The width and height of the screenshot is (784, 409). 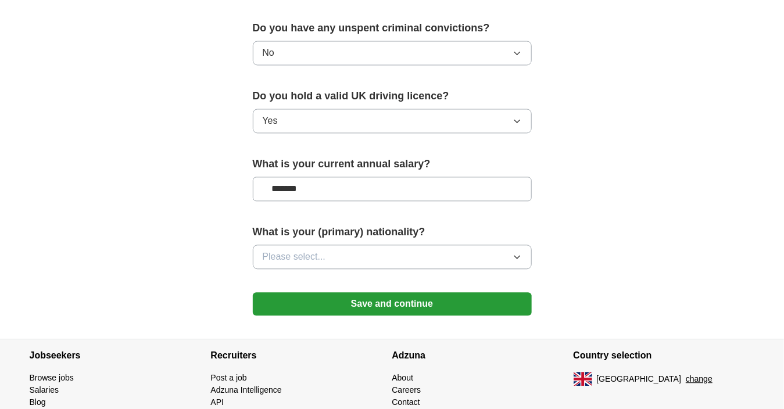 What do you see at coordinates (392, 121) in the screenshot?
I see `button: Yes` at bounding box center [392, 121].